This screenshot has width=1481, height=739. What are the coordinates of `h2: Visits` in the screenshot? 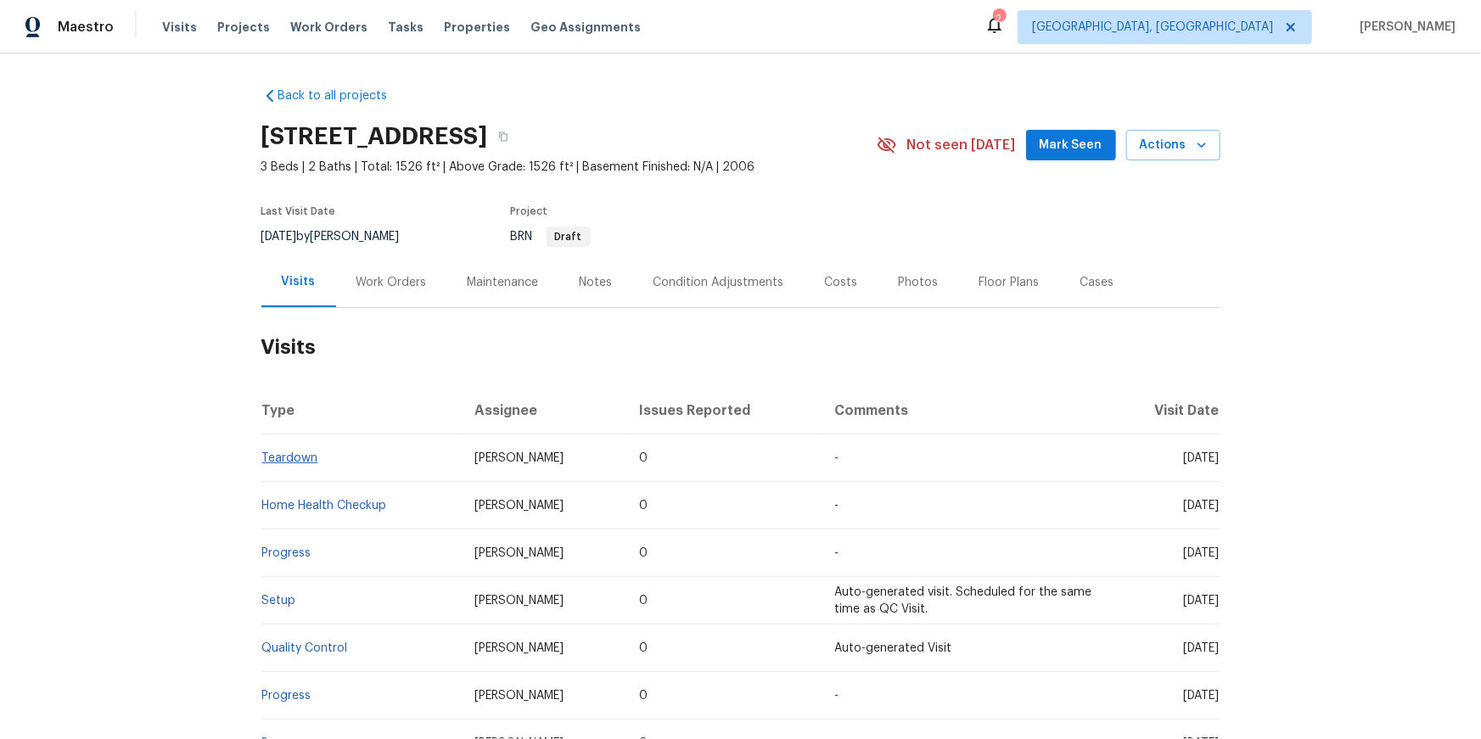 It's located at (741, 347).